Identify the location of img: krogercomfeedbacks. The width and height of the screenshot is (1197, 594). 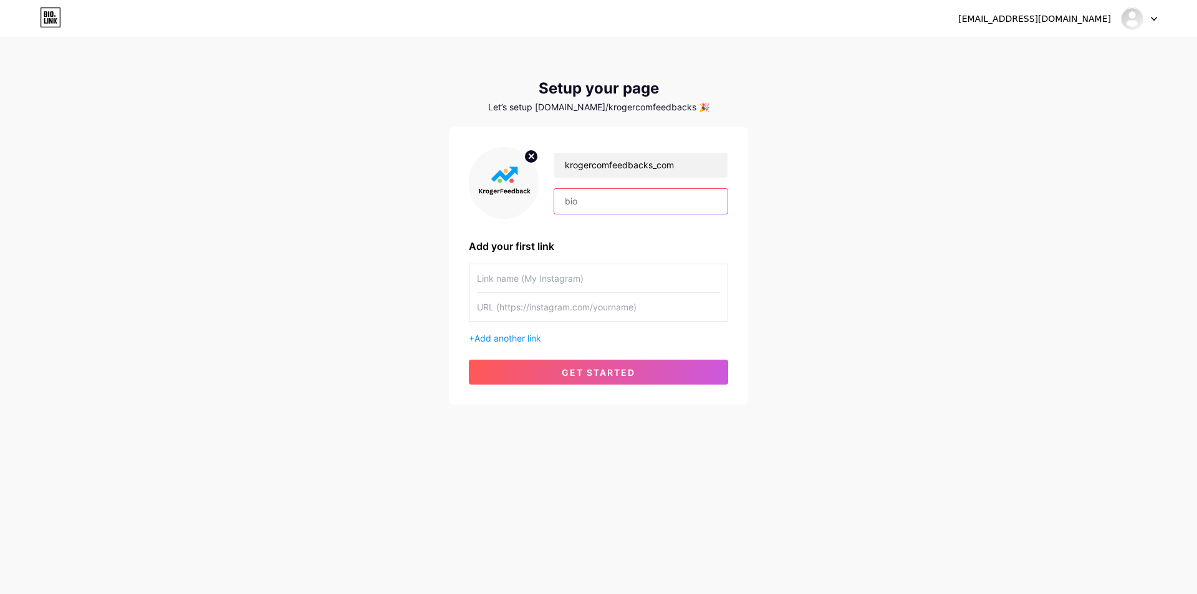
(1132, 19).